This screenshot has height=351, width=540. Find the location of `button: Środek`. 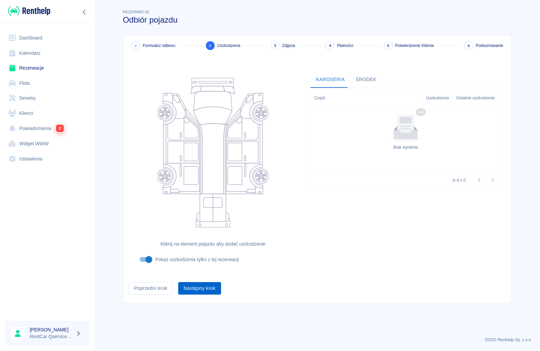

button: Środek is located at coordinates (366, 80).